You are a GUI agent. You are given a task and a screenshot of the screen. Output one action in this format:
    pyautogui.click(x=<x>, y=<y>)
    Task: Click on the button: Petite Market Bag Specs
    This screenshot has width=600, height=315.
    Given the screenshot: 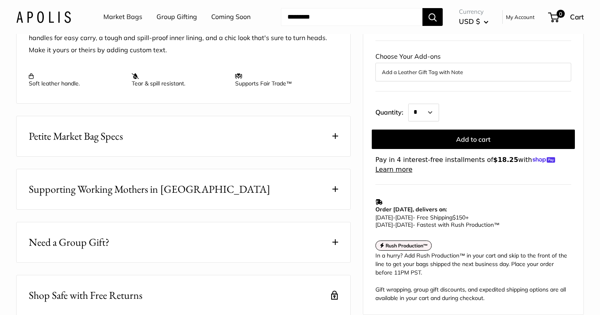 What is the action you would take?
    pyautogui.click(x=183, y=136)
    